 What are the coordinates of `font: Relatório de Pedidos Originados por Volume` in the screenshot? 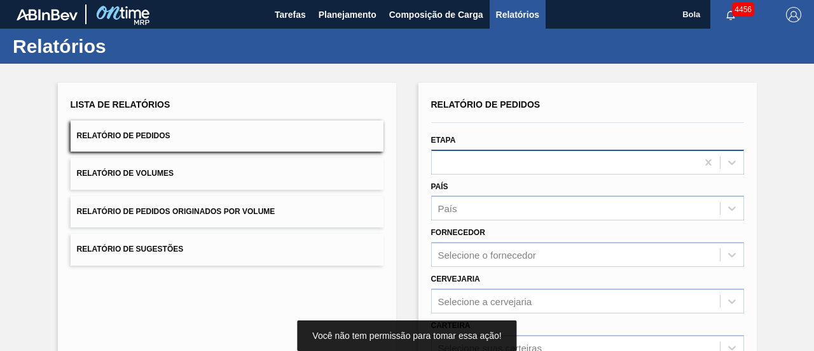 It's located at (176, 211).